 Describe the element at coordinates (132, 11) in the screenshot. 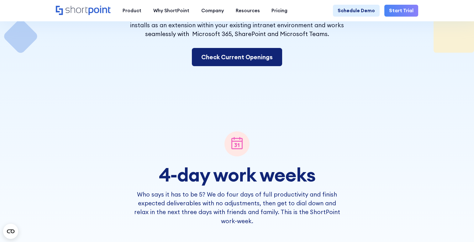

I see `div: Product` at that location.